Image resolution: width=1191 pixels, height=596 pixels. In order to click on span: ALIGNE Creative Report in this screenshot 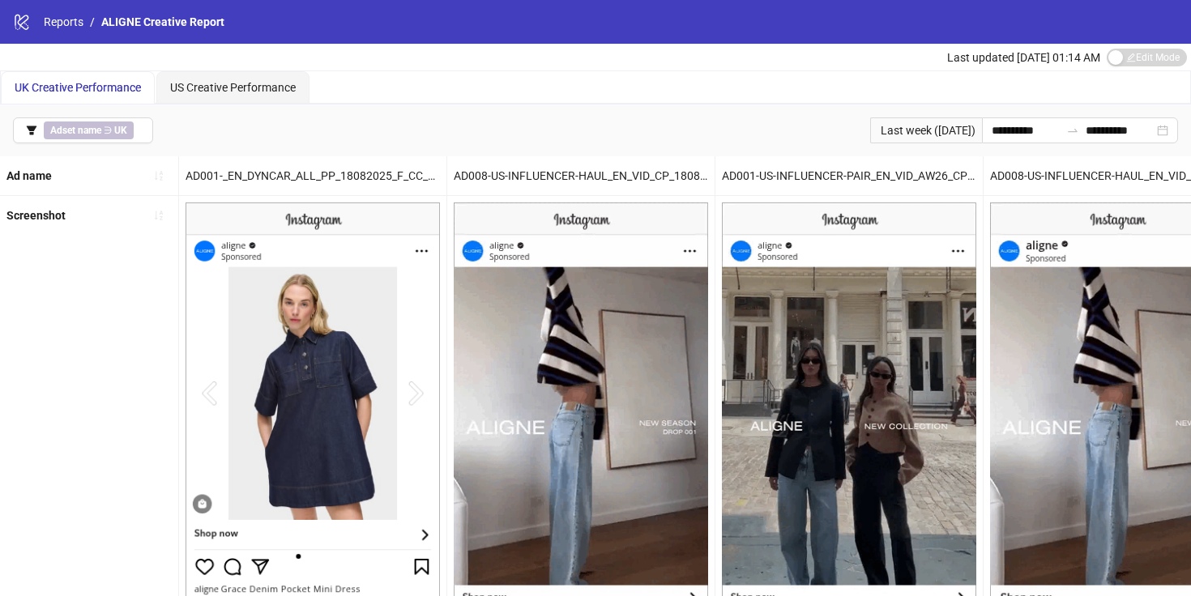, I will do `click(163, 22)`.